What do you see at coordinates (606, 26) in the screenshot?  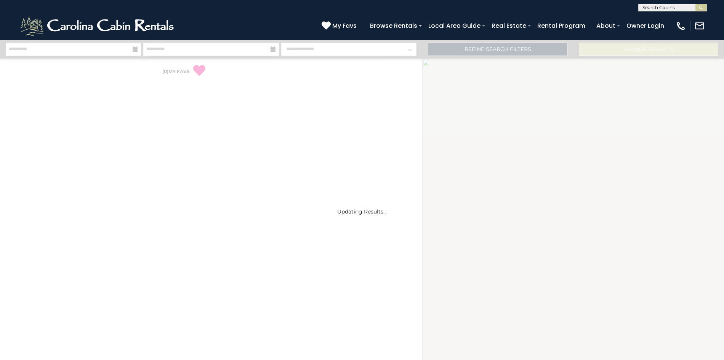 I see `a: About` at bounding box center [606, 26].